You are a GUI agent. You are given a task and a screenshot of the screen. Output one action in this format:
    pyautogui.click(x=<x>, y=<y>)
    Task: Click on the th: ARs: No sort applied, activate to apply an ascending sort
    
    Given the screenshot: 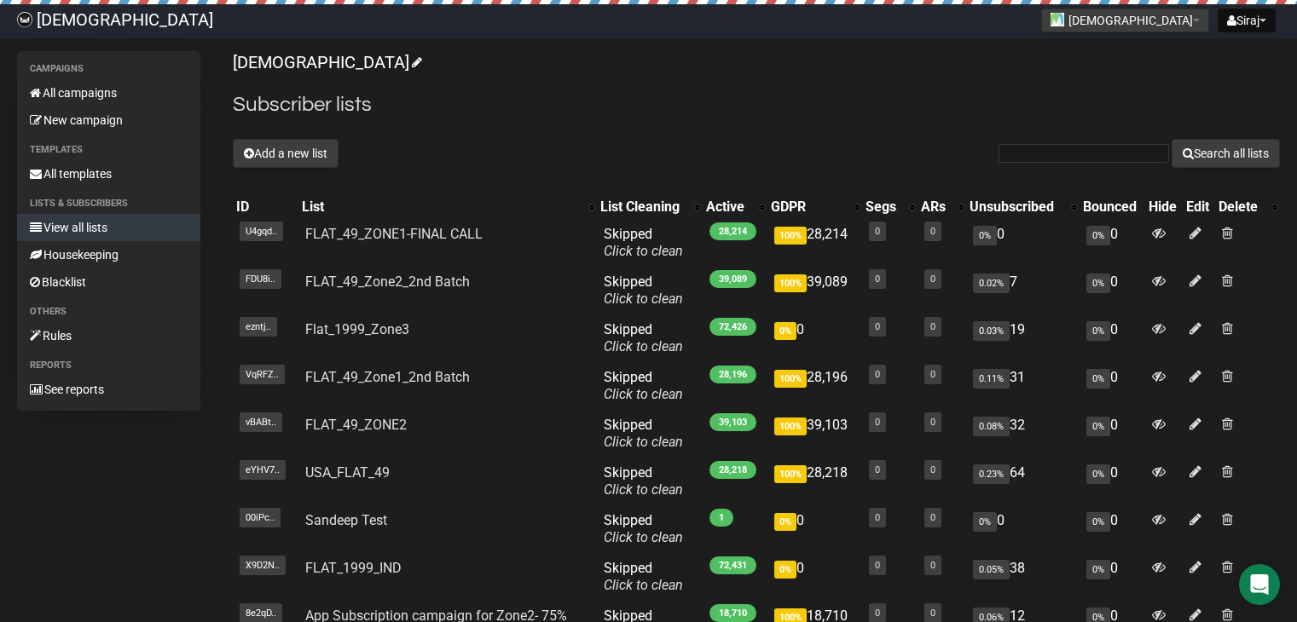 What is the action you would take?
    pyautogui.click(x=941, y=207)
    